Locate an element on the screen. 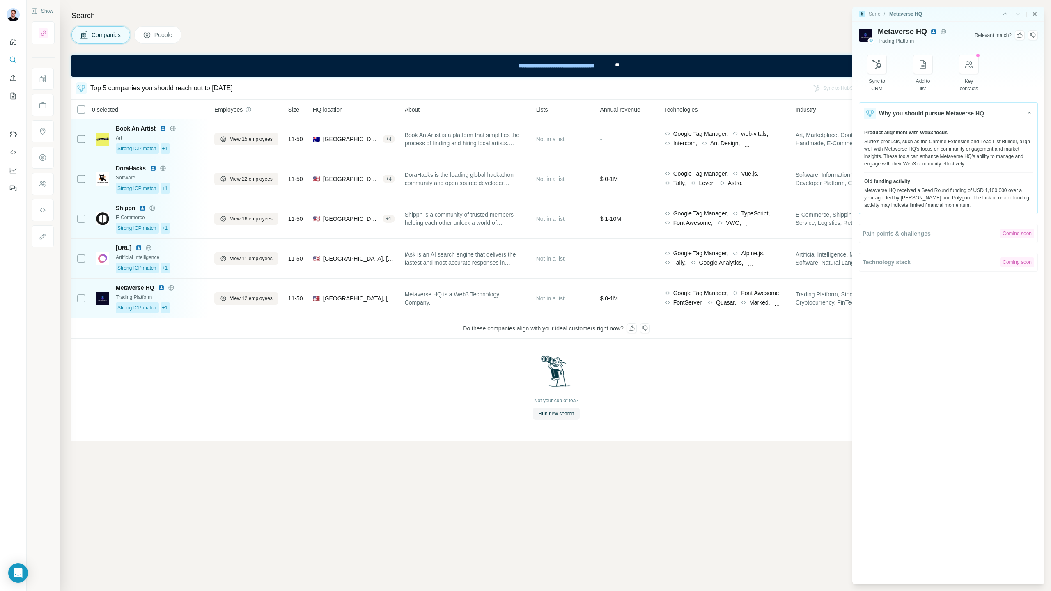 The height and width of the screenshot is (591, 1051). span: Shippn is a community of trusted members helping each other unlock a world of opportunities to sh... is located at coordinates (466, 219).